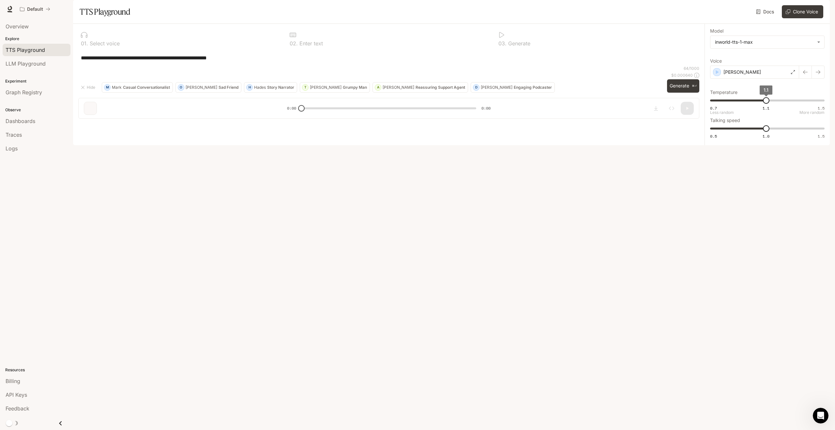 Image resolution: width=835 pixels, height=430 pixels. Describe the element at coordinates (105, 12) in the screenshot. I see `h1: TTS Playground` at that location.